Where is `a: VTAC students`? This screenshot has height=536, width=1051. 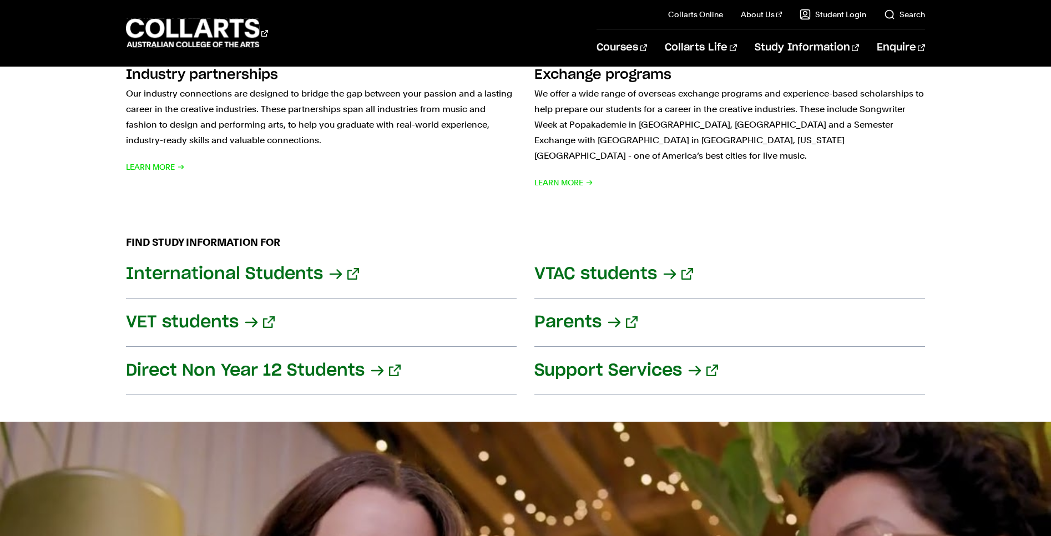 a: VTAC students is located at coordinates (730, 274).